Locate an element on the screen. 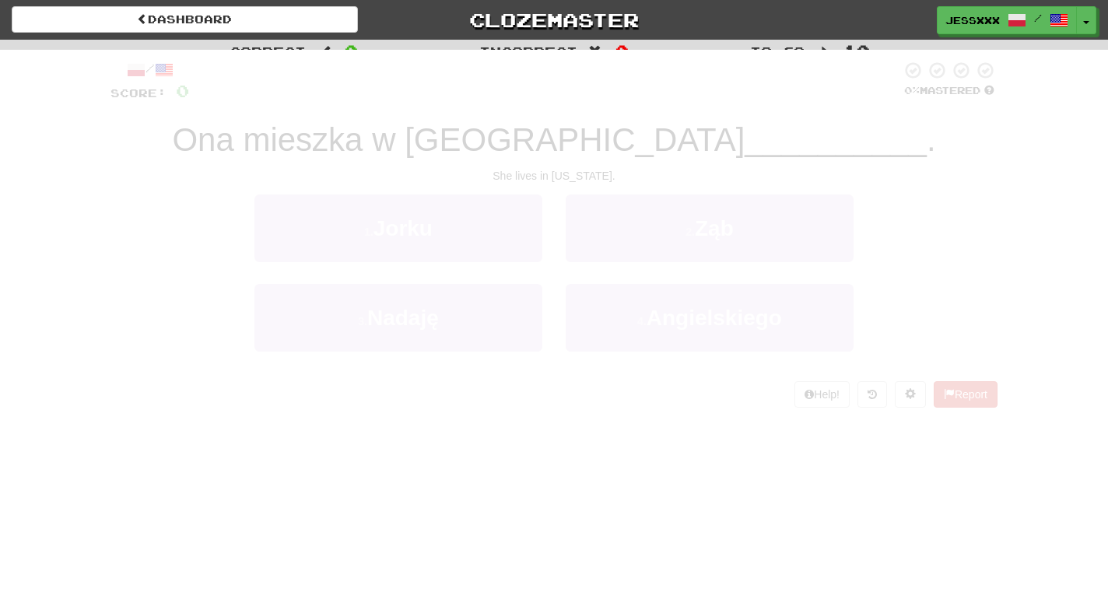 The image size is (1108, 606). button: 4.Angielskiego is located at coordinates (710, 318).